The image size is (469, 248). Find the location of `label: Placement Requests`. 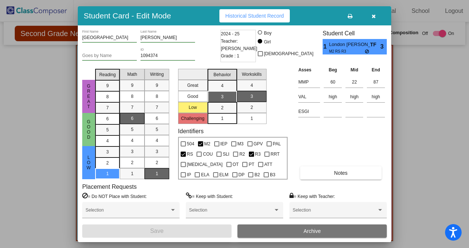

label: Placement Requests is located at coordinates (109, 187).